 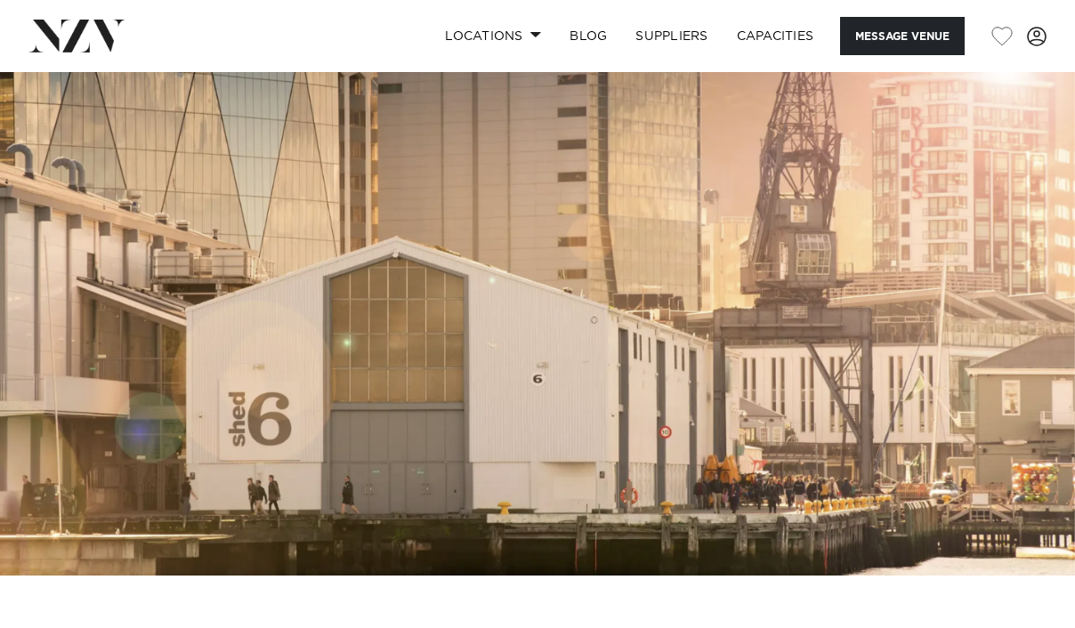 What do you see at coordinates (671, 36) in the screenshot?
I see `a: SUPPLIERS` at bounding box center [671, 36].